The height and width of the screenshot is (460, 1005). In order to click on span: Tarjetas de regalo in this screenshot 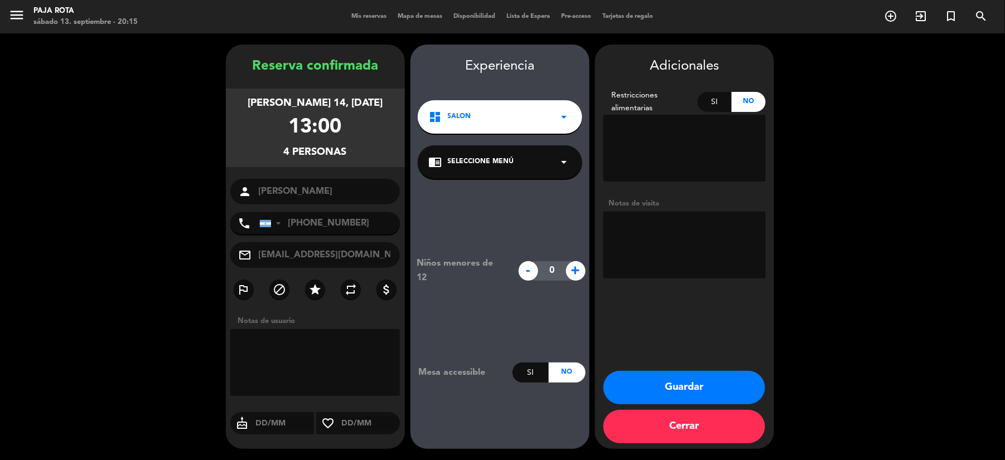, I will do `click(628, 16)`.